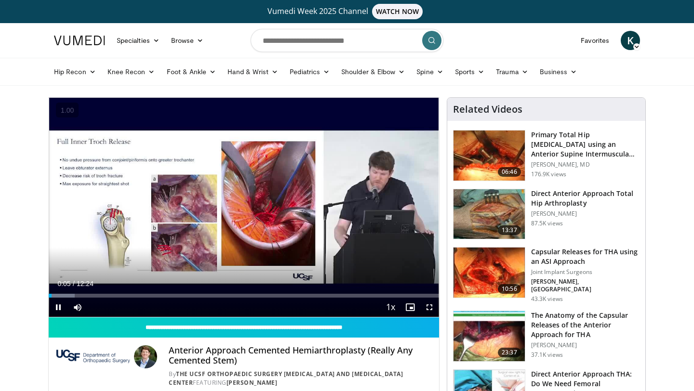  What do you see at coordinates (585, 257) in the screenshot?
I see `h3: Capsular Releases for THA using an ASI Approach` at bounding box center [585, 257].